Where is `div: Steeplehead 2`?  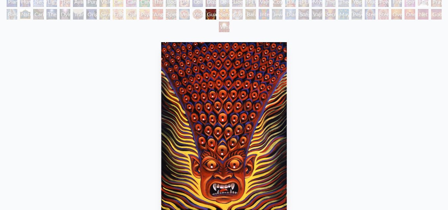
div: Steeplehead 2 is located at coordinates (383, 14).